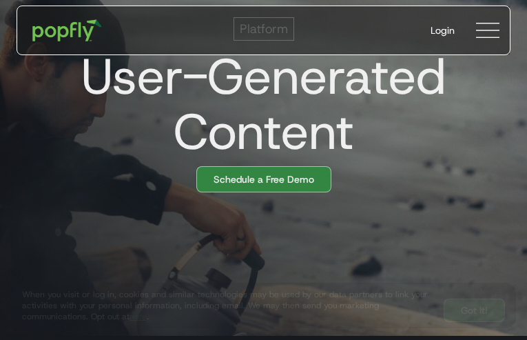 The height and width of the screenshot is (340, 527). I want to click on a: home, so click(67, 30).